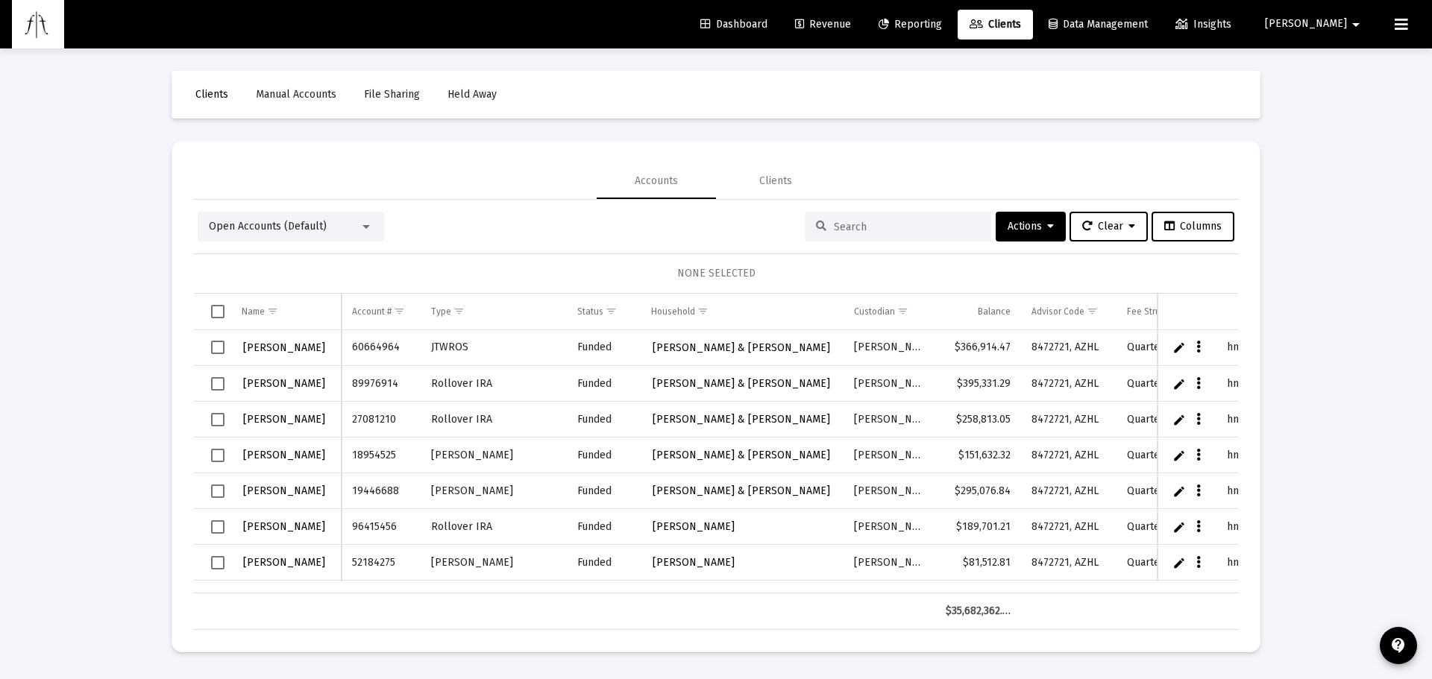 Image resolution: width=1432 pixels, height=679 pixels. Describe the element at coordinates (493, 348) in the screenshot. I see `td: JTWROS` at that location.